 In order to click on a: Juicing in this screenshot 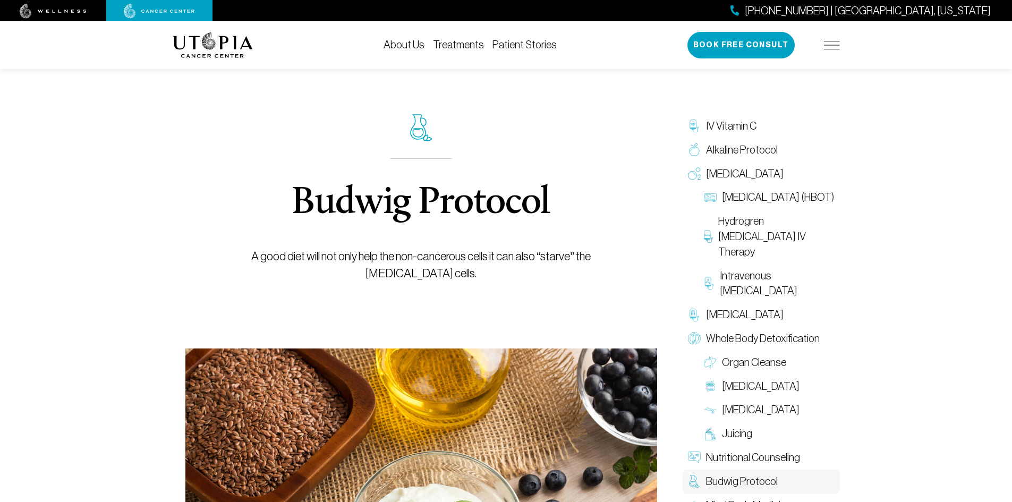, I will do `click(770, 434)`.